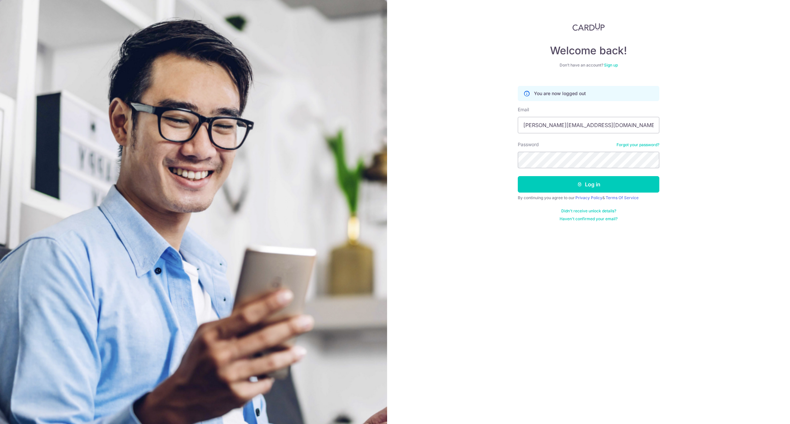 The image size is (790, 424). What do you see at coordinates (588, 51) in the screenshot?
I see `h4: Welcome back!` at bounding box center [588, 51].